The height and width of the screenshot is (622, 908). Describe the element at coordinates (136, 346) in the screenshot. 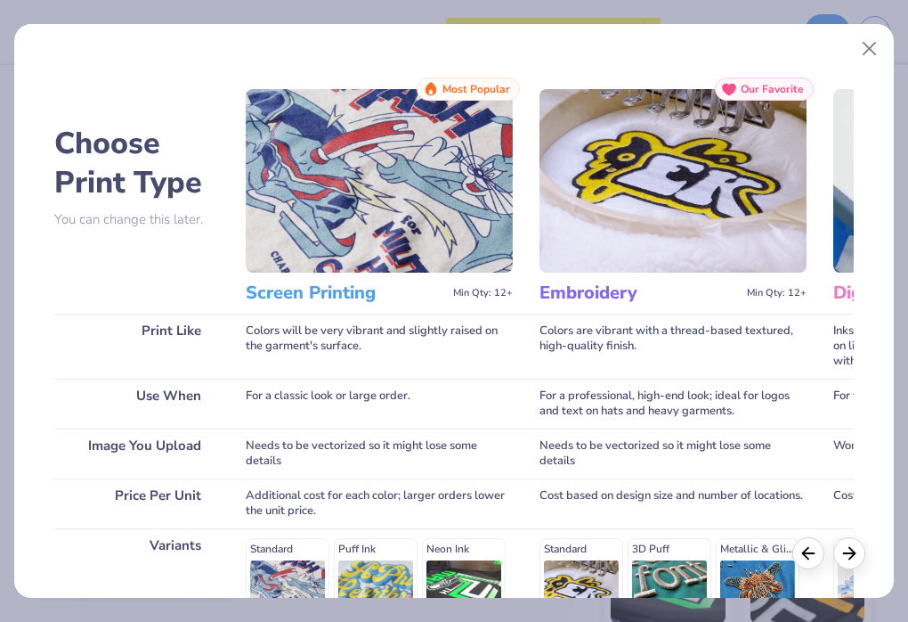

I see `div: Print Like` at that location.